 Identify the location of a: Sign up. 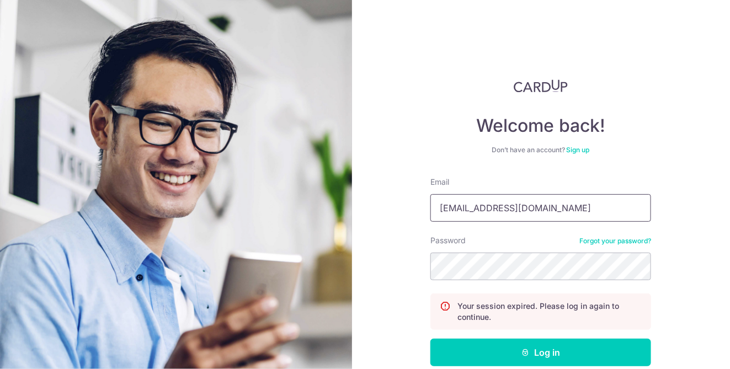
(578, 150).